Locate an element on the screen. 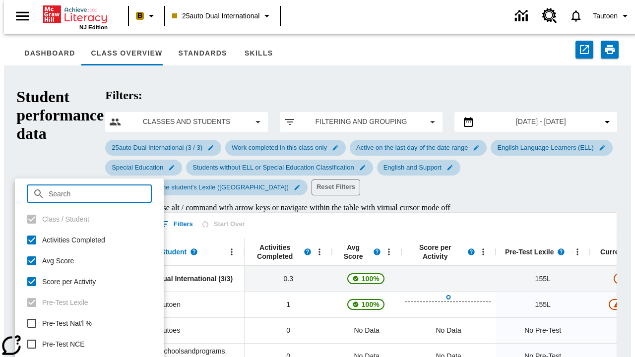  div: Edit Only activities at the student's Lexile (Reading) filter selected submenu item is located at coordinates (206, 188).